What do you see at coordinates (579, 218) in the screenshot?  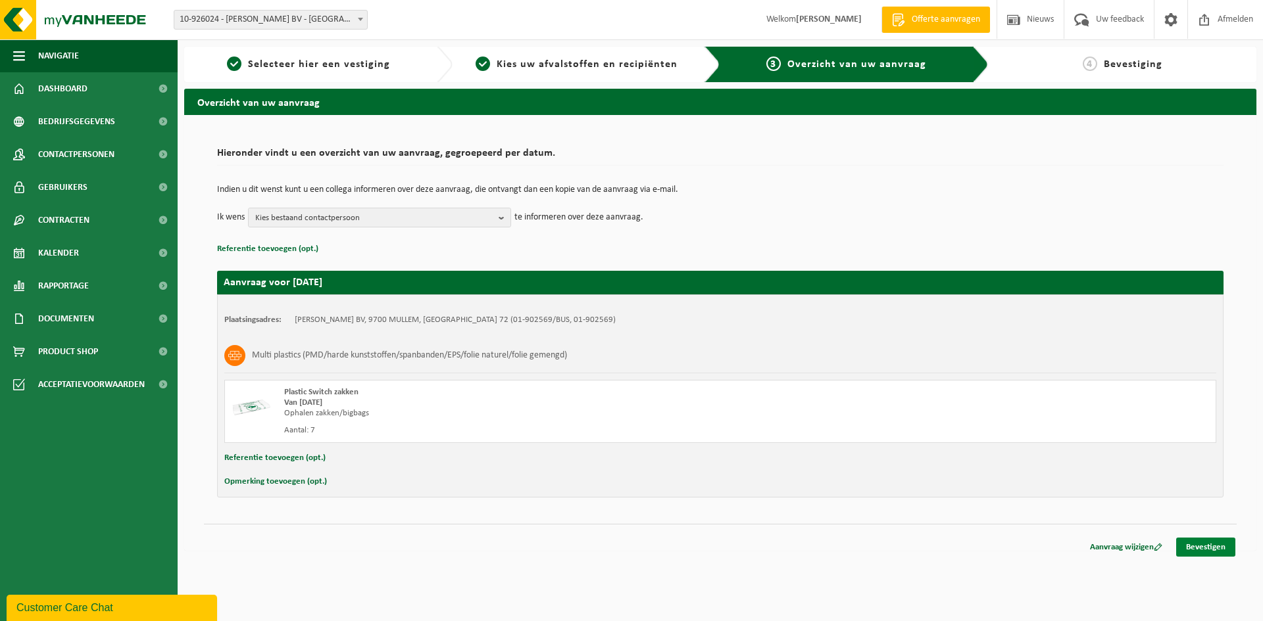 I see `p: te informeren over deze aanvraag.` at bounding box center [579, 218].